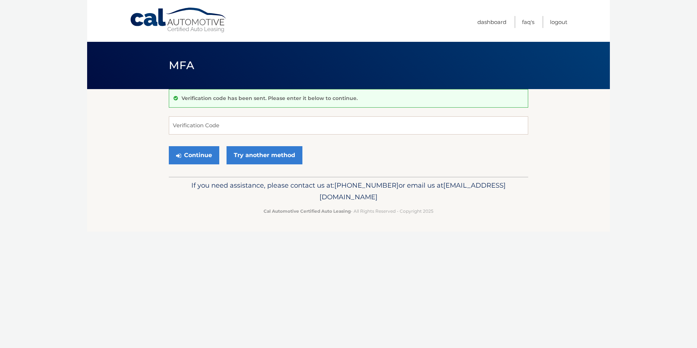 This screenshot has width=697, height=348. Describe the element at coordinates (270, 98) in the screenshot. I see `p: Verification code has been sent. Please enter it below to continue.` at that location.